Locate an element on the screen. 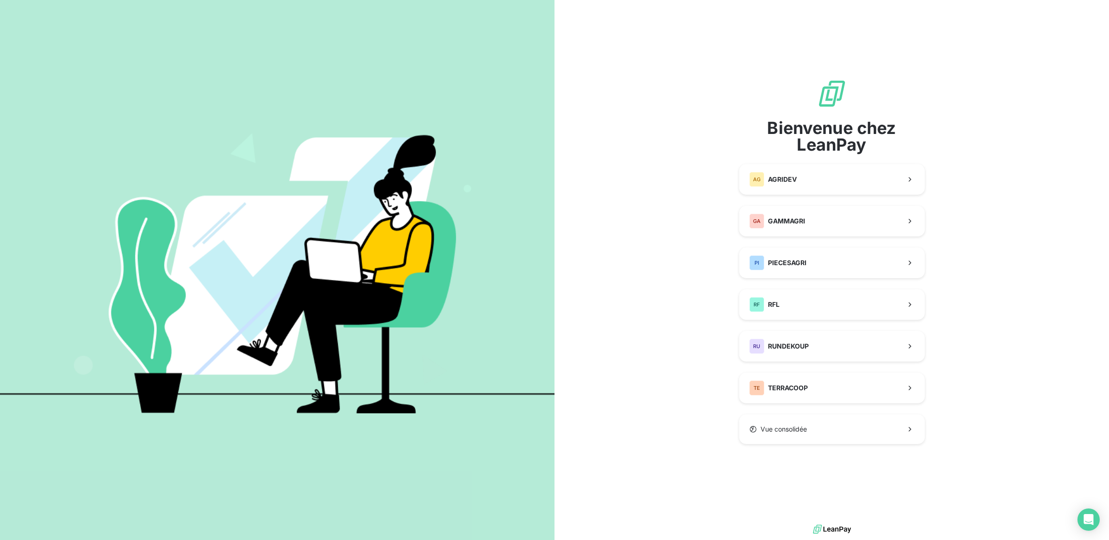 Image resolution: width=1109 pixels, height=540 pixels. button: RFRFL is located at coordinates (832, 305).